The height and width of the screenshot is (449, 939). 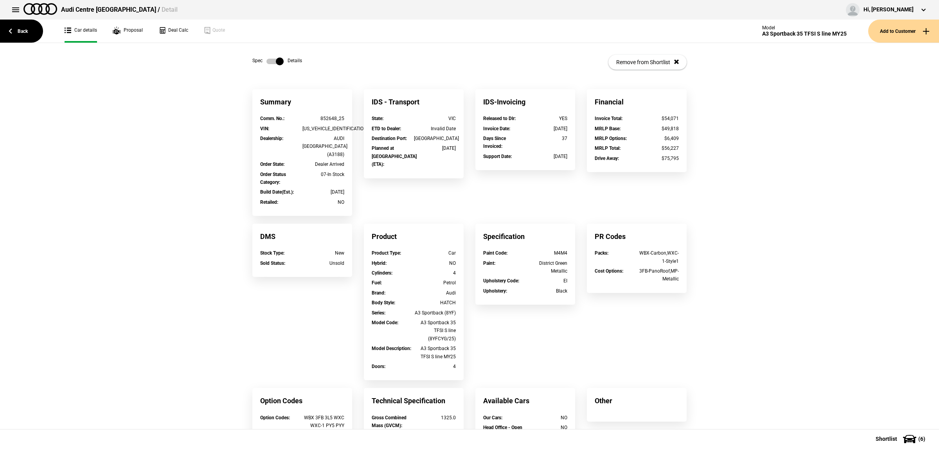 What do you see at coordinates (264, 129) in the screenshot?
I see `strong: VIN :` at bounding box center [264, 129].